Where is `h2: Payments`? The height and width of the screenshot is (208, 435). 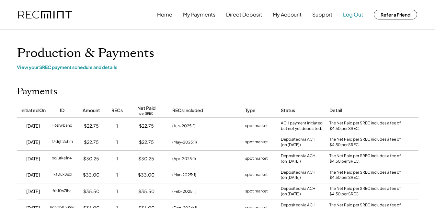 h2: Payments is located at coordinates (37, 92).